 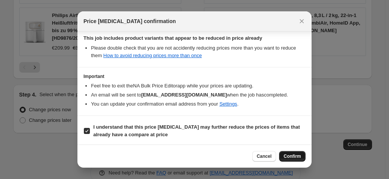 What do you see at coordinates (194, 76) in the screenshot?
I see `h3: Important` at bounding box center [194, 76].